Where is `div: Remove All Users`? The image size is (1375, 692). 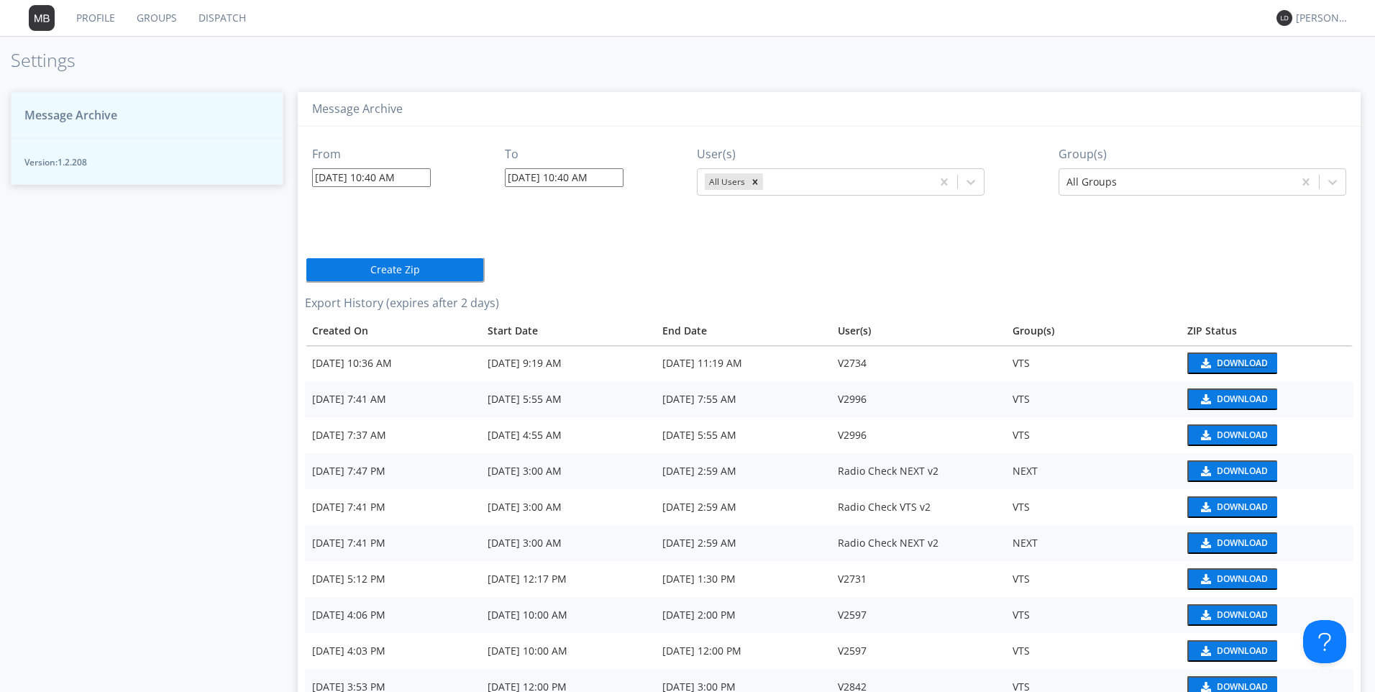
div: Remove All Users is located at coordinates (755, 181).